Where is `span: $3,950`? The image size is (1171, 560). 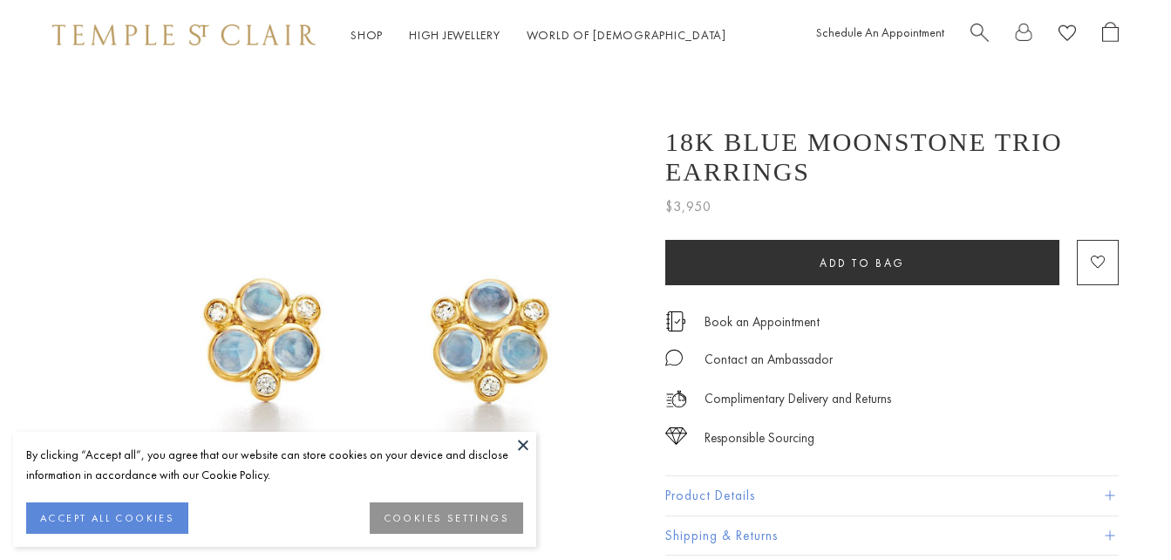 span: $3,950 is located at coordinates (688, 207).